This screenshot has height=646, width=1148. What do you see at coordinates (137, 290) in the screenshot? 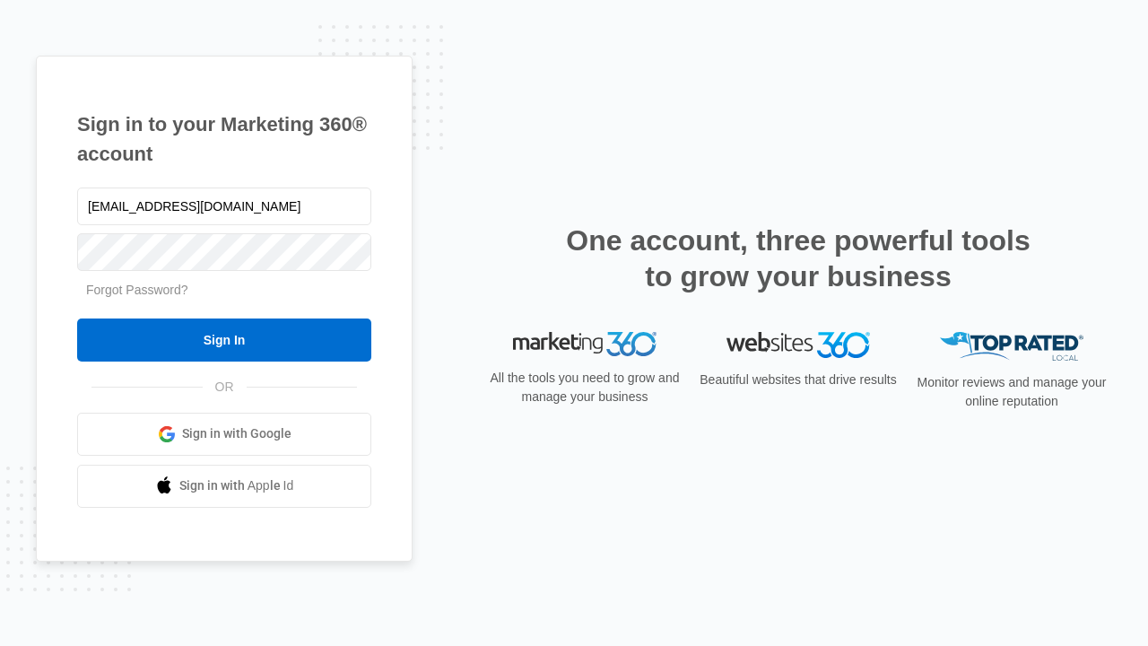
I see `a: Forgot Password?` at bounding box center [137, 290].